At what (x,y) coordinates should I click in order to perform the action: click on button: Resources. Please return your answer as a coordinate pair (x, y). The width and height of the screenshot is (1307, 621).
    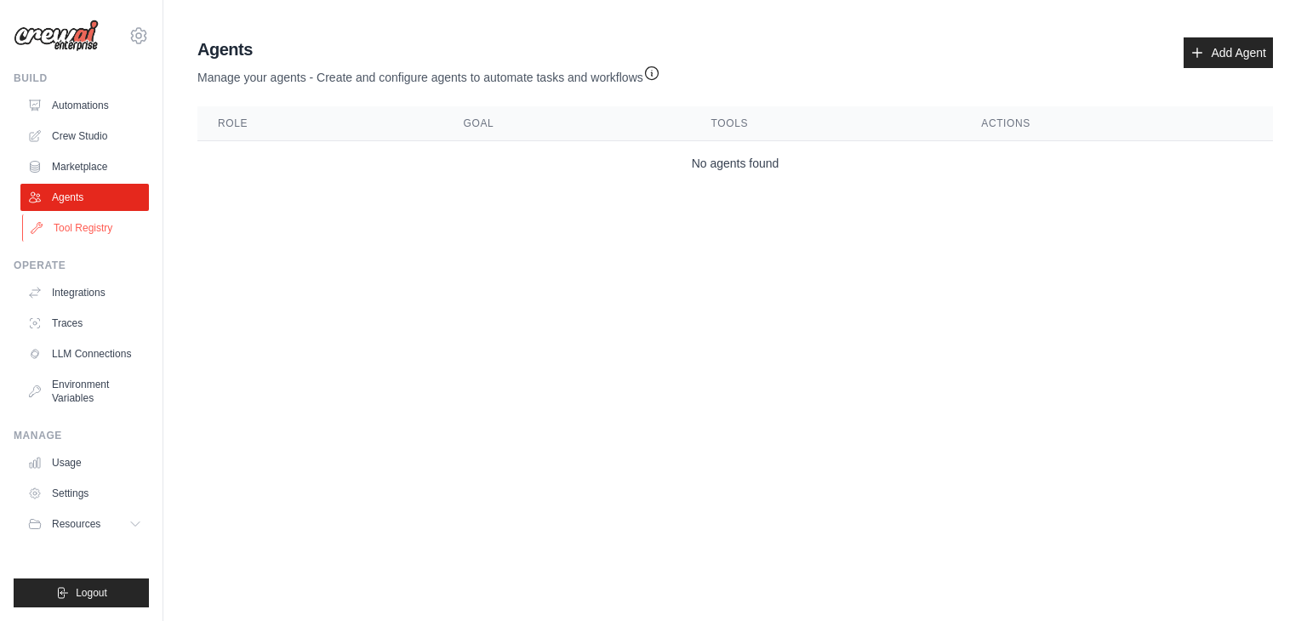
    Looking at the image, I should click on (84, 524).